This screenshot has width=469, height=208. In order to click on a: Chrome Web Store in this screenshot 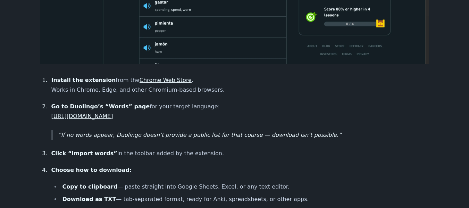, I will do `click(166, 80)`.